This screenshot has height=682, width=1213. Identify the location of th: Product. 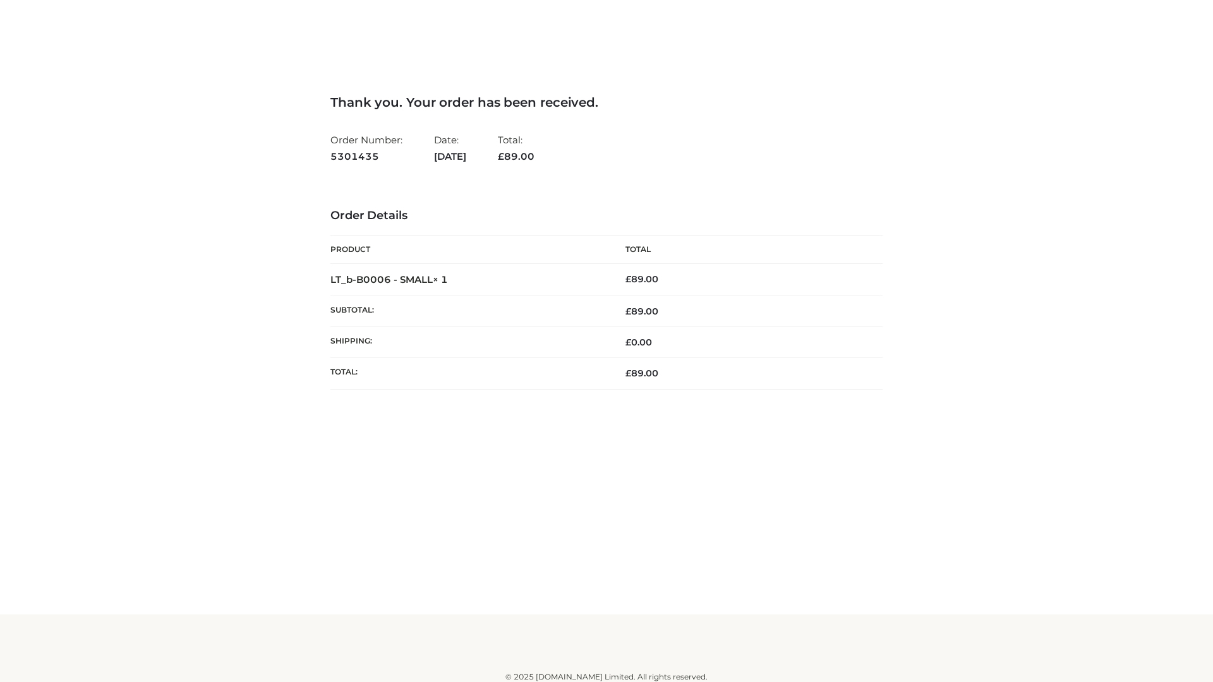
(468, 250).